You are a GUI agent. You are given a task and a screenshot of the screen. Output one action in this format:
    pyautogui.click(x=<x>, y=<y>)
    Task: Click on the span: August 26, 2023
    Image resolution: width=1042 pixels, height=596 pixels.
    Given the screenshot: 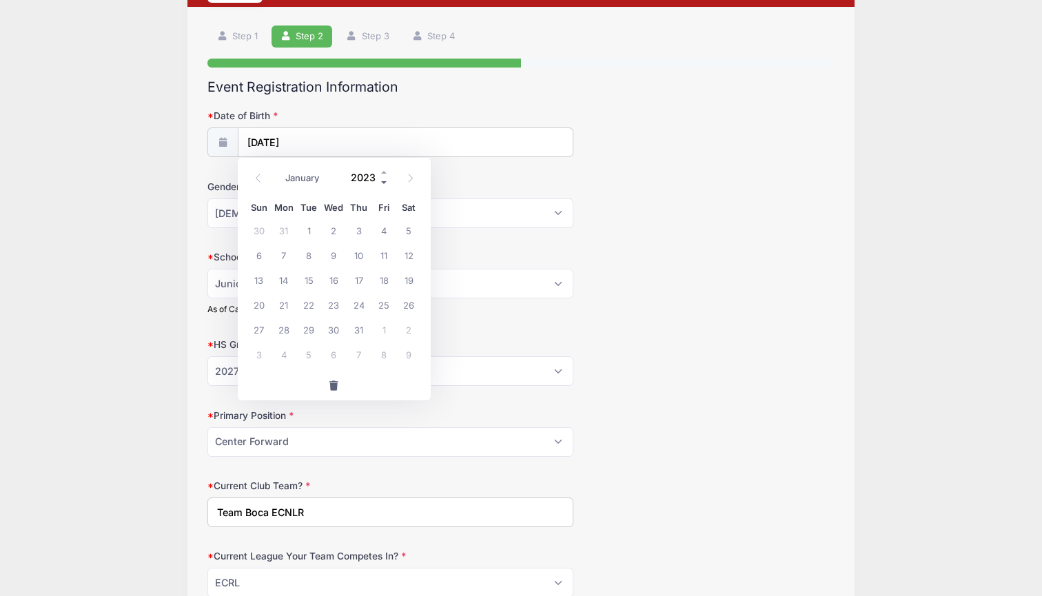 What is the action you would take?
    pyautogui.click(x=409, y=305)
    